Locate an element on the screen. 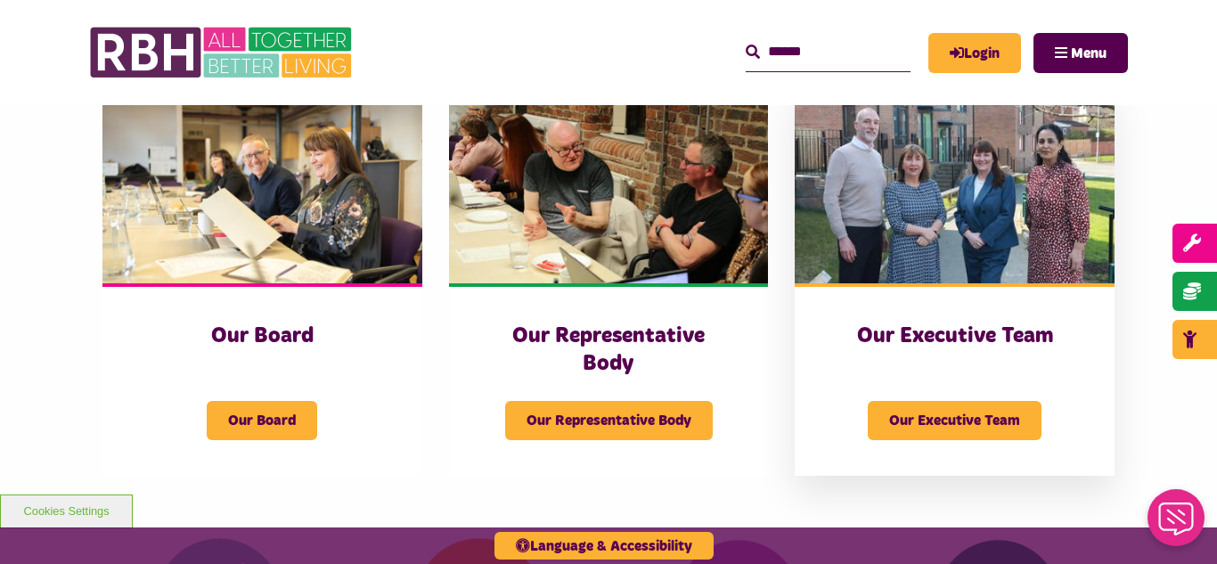  a: MyRBH is located at coordinates (975, 53).